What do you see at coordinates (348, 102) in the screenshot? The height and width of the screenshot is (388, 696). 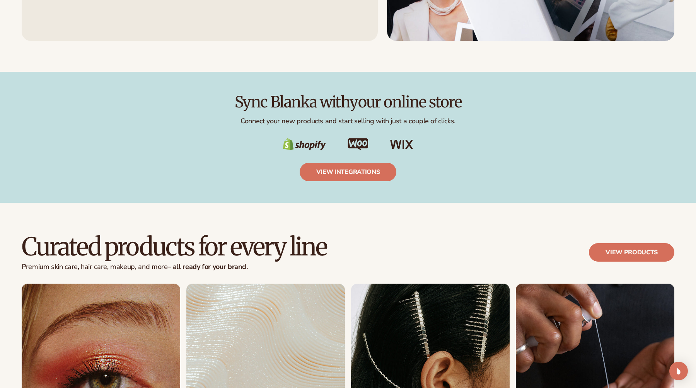 I see `h2: Sync Blanka with your online store` at bounding box center [348, 102].